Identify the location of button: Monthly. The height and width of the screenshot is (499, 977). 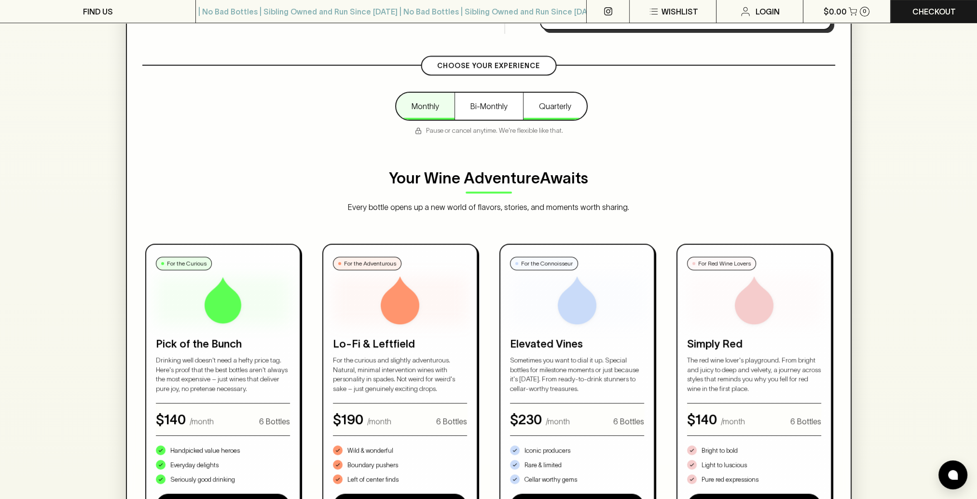
(425, 106).